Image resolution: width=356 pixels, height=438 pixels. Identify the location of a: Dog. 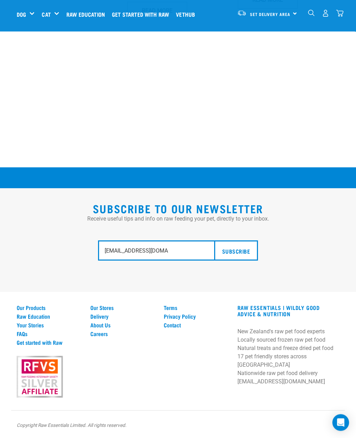
(21, 14).